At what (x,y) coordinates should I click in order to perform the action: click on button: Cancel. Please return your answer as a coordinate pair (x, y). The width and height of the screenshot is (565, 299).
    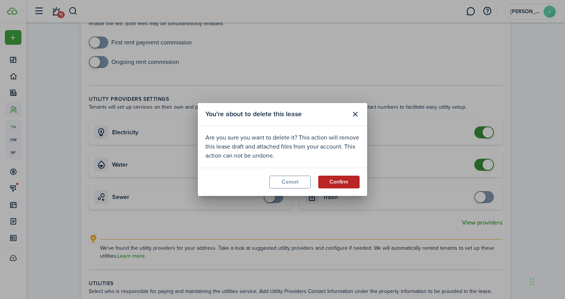
    Looking at the image, I should click on (290, 182).